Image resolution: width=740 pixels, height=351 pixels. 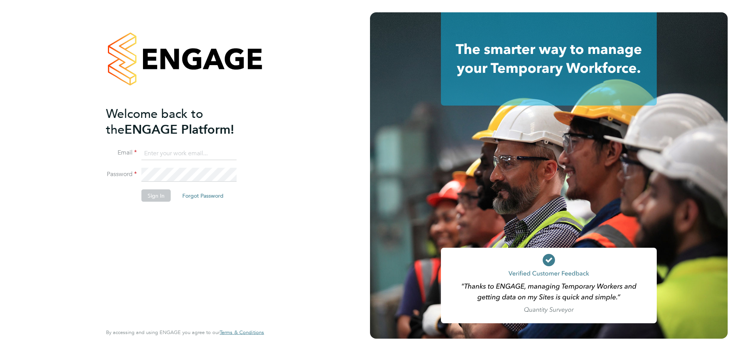 What do you see at coordinates (242, 333) in the screenshot?
I see `a: Terms & Conditions` at bounding box center [242, 333].